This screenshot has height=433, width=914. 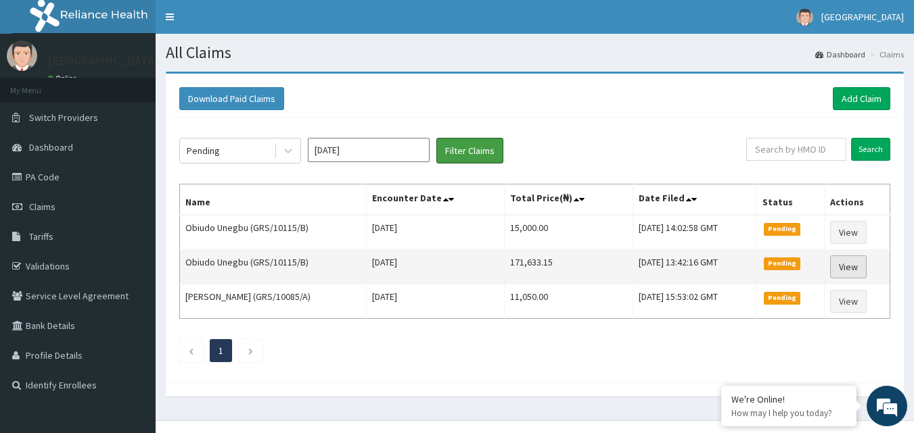 I want to click on div: Pending, so click(x=203, y=151).